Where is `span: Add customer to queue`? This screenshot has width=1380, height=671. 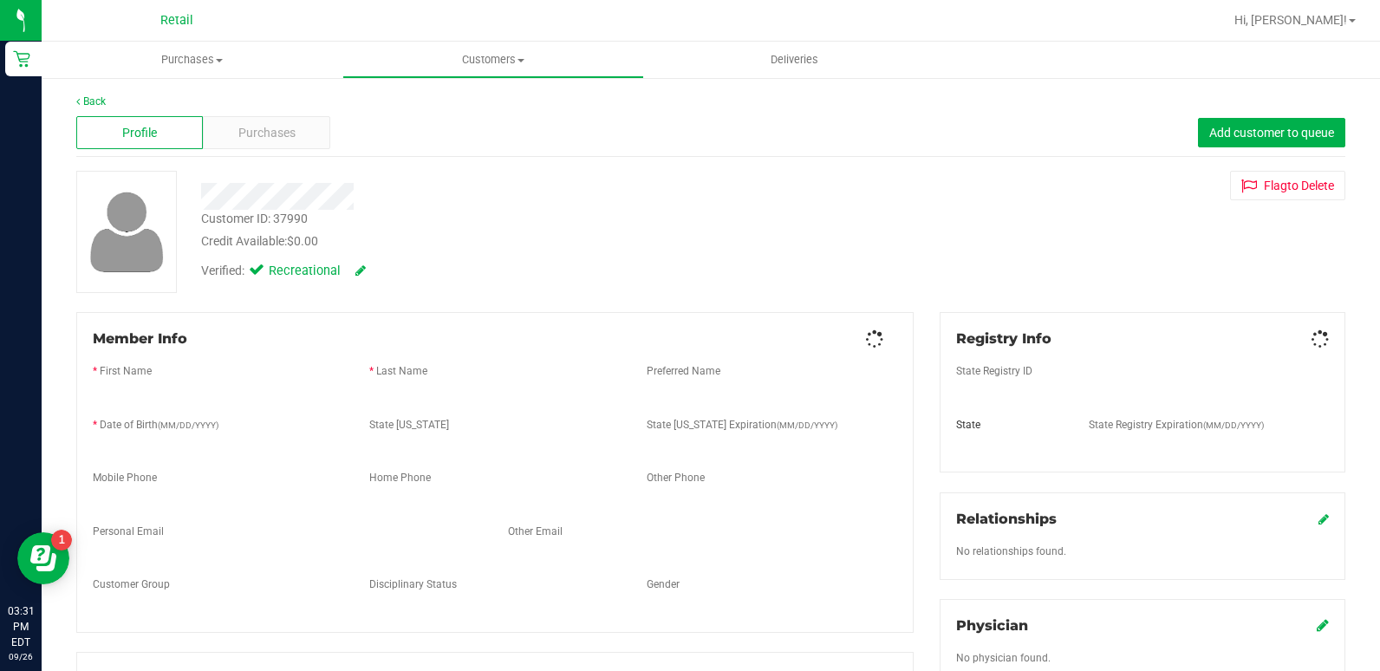
span: Add customer to queue is located at coordinates (1271, 133).